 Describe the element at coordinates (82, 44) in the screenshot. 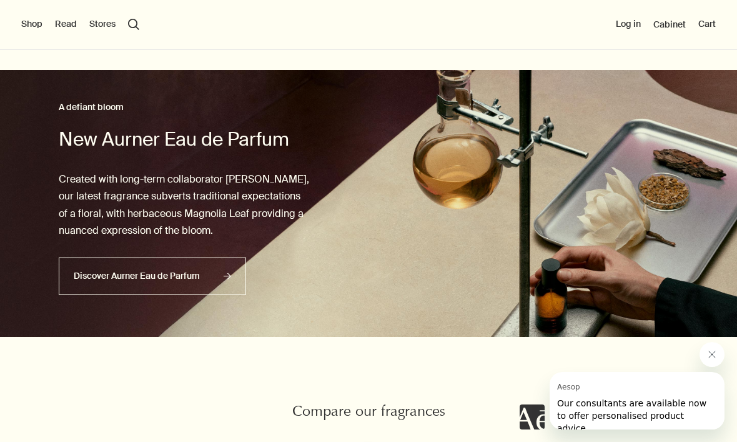

I see `span: Our consultants are available now to offer personalised product advice.` at that location.